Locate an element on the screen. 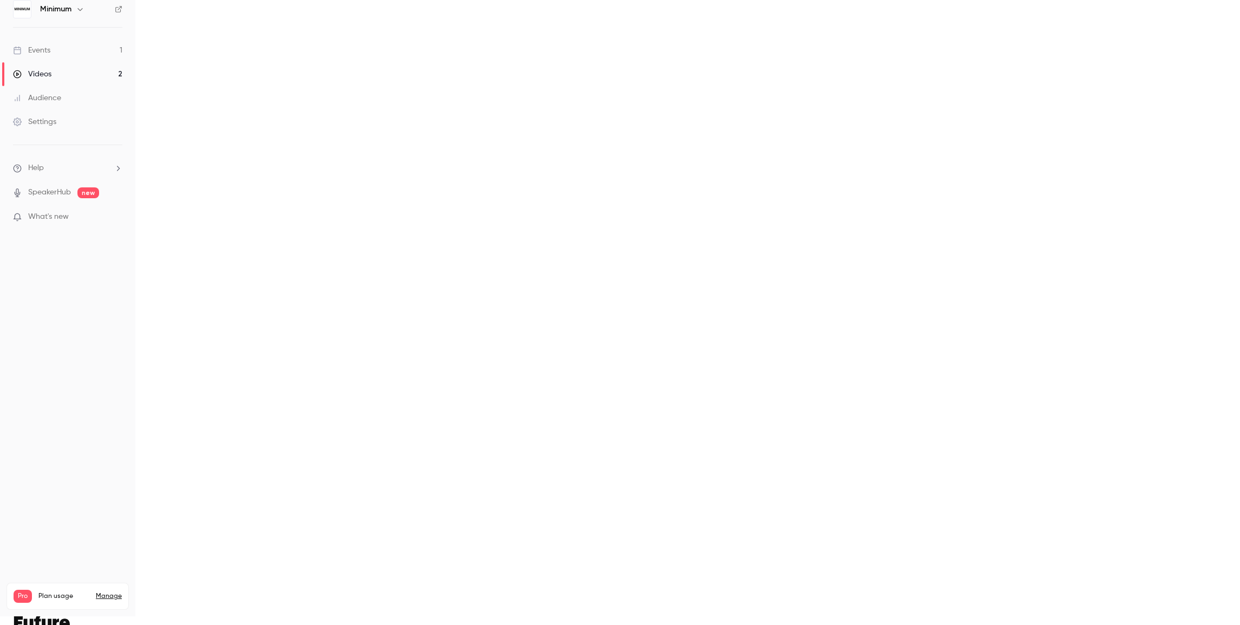 The width and height of the screenshot is (1240, 625). span: What's new is located at coordinates (48, 217).